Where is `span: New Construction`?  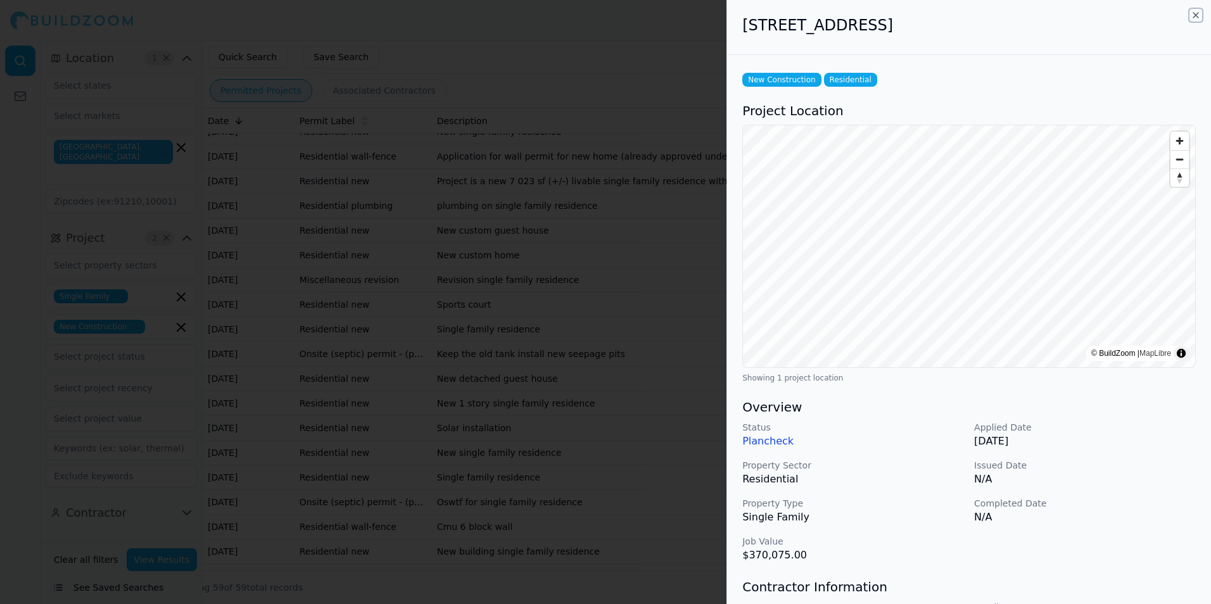 span: New Construction is located at coordinates (781, 80).